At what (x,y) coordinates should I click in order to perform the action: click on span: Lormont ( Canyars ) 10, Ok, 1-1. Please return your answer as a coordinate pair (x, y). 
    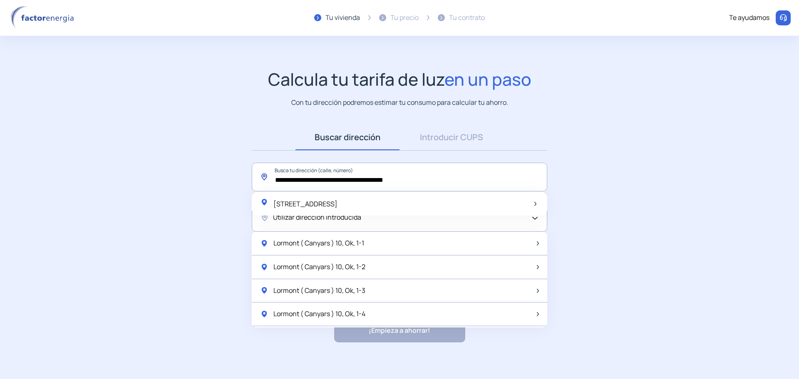
    Looking at the image, I should click on (319, 244).